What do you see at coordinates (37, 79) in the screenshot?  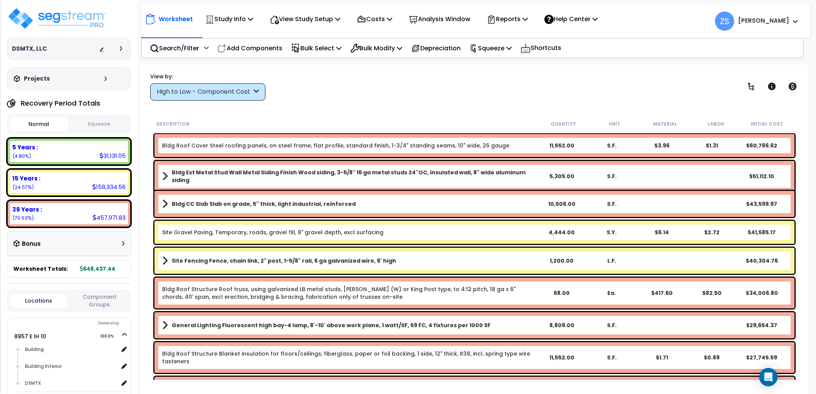 I see `h3: Projects` at bounding box center [37, 79].